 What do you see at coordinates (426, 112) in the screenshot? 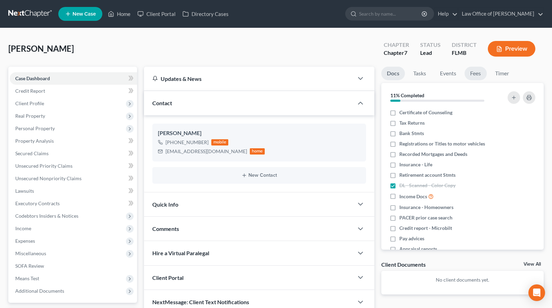
I see `span: Certificate of Counseling` at bounding box center [426, 112].